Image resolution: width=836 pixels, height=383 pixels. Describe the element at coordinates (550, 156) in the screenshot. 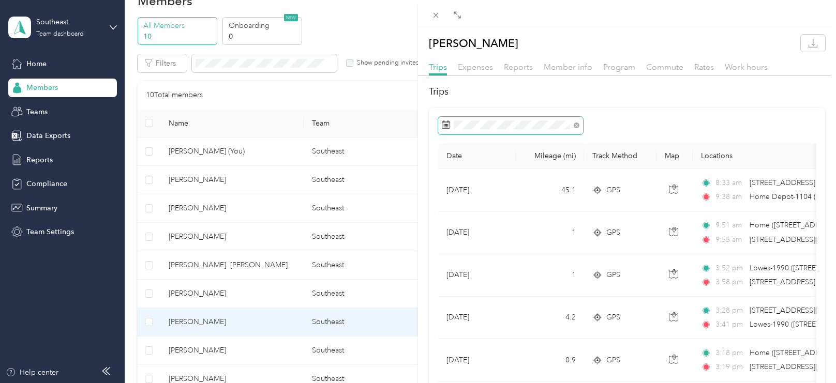

I see `th: Mileage (mi)` at that location.